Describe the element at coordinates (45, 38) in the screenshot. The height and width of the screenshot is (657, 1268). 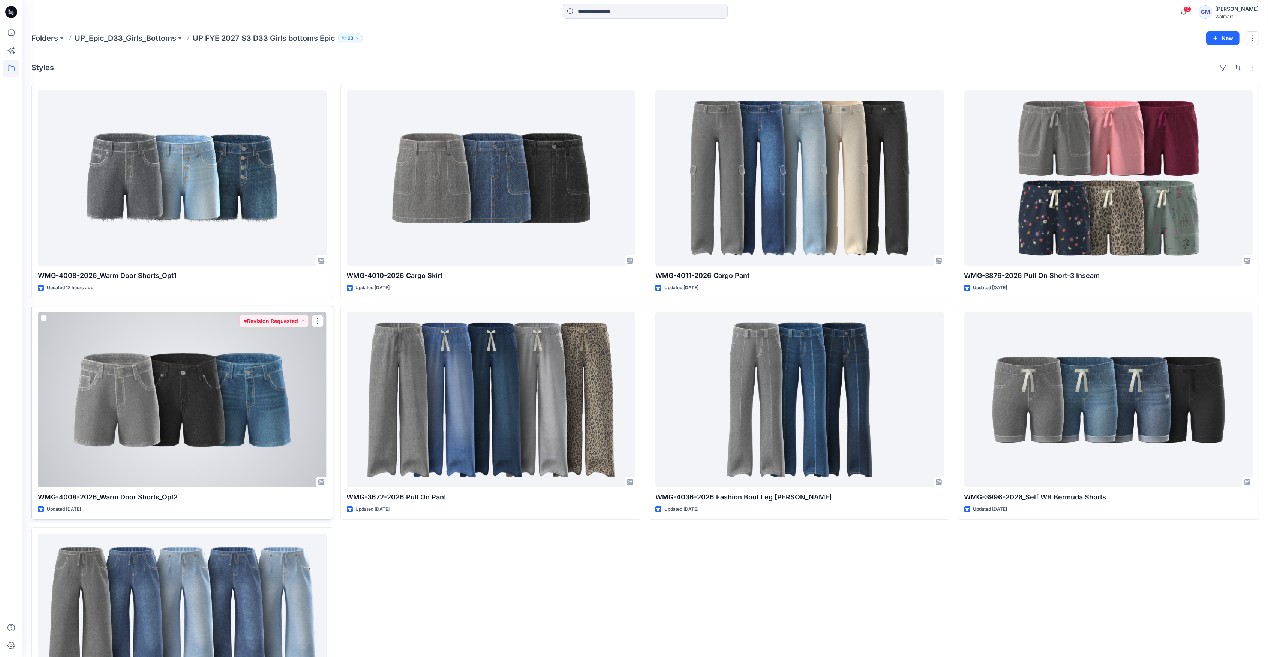
I see `p: Folders` at that location.